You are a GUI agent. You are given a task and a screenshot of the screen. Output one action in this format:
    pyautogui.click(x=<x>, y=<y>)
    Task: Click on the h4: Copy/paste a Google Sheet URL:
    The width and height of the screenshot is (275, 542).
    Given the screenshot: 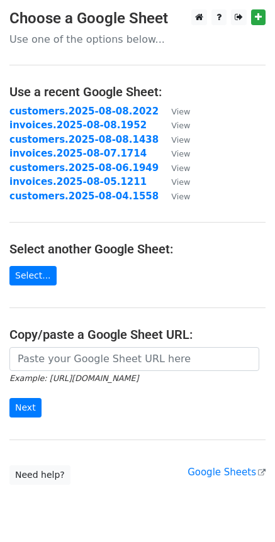 What is the action you would take?
    pyautogui.click(x=137, y=335)
    